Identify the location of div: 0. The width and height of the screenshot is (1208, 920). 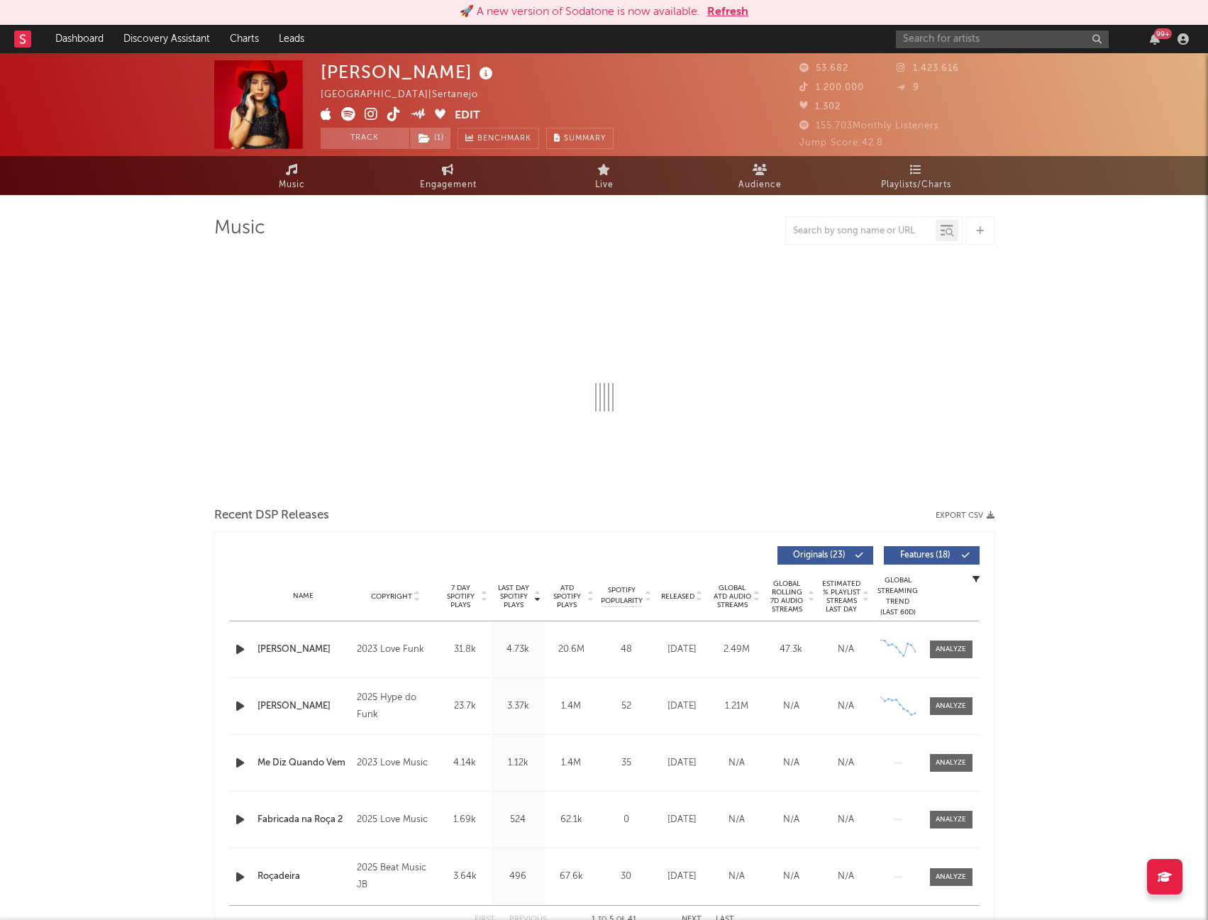
(627, 820).